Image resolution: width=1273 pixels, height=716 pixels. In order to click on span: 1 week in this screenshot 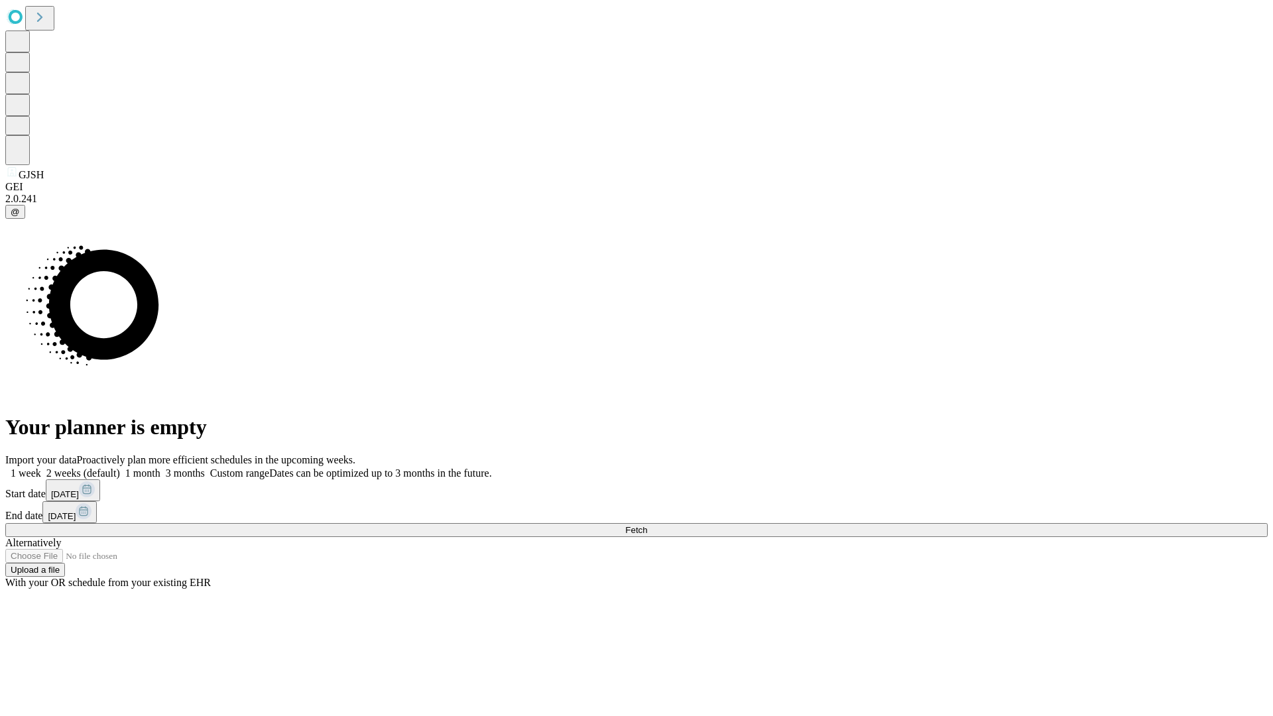, I will do `click(26, 473)`.